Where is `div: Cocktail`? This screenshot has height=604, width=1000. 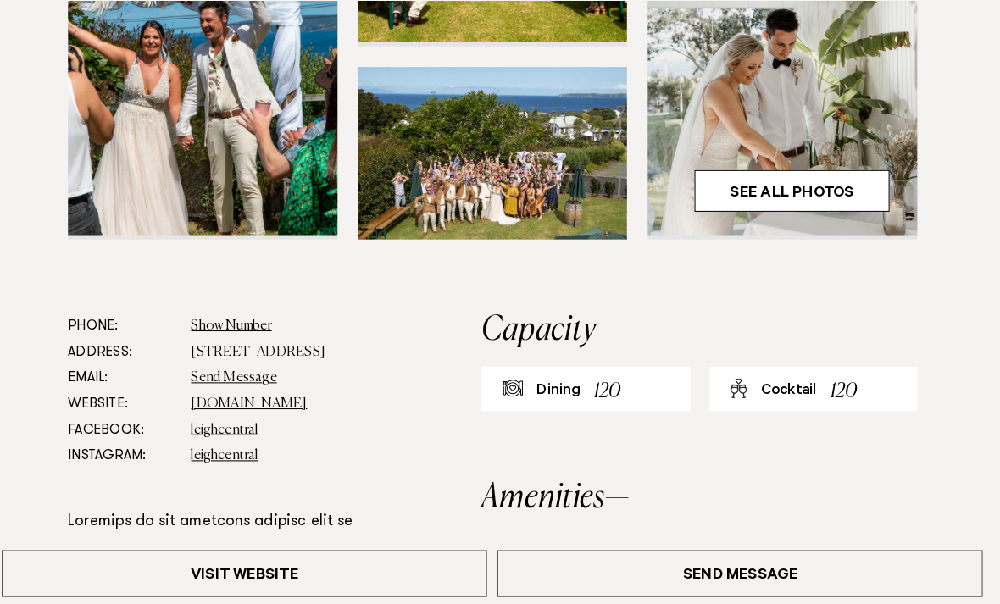 div: Cocktail is located at coordinates (790, 382).